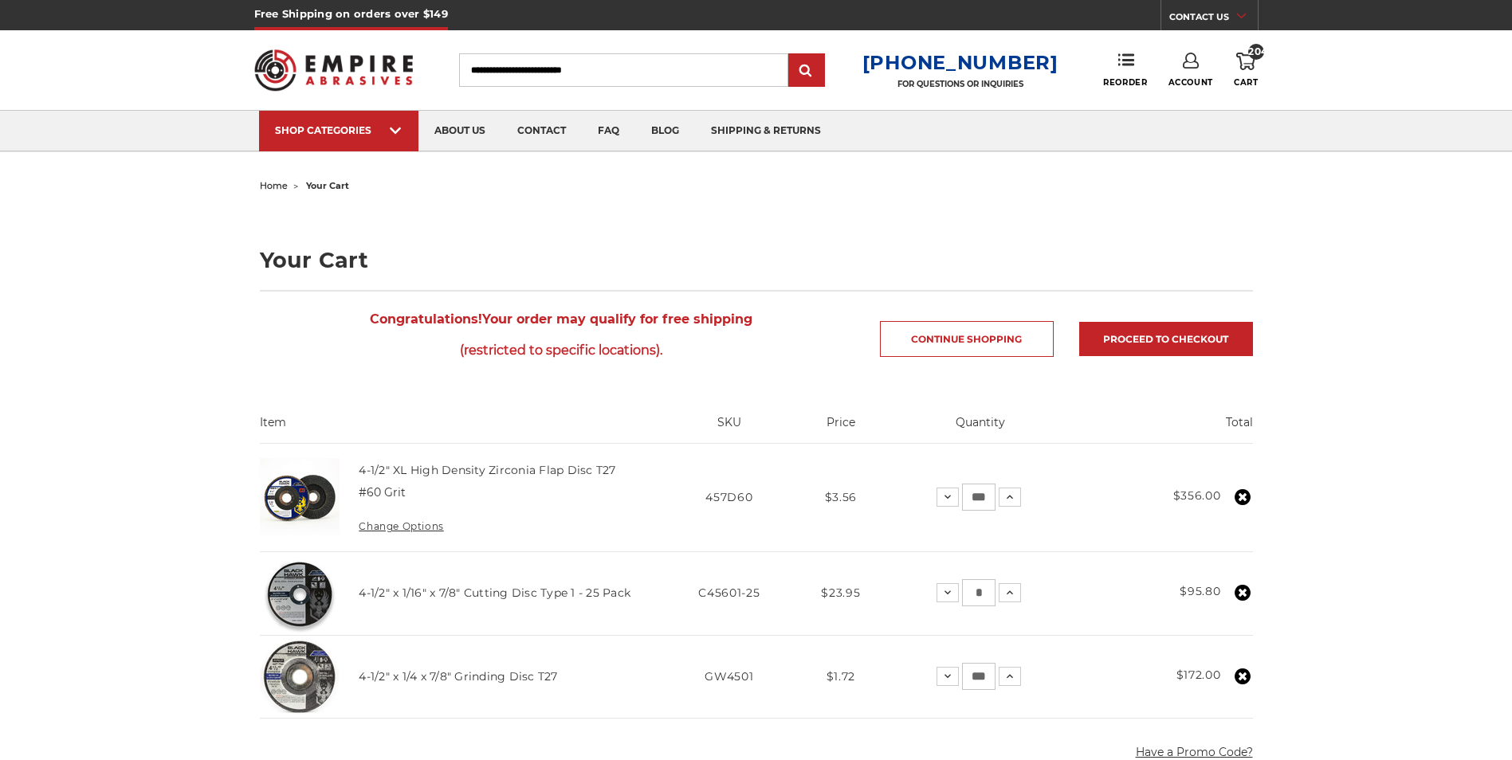 This screenshot has height=760, width=1512. What do you see at coordinates (1213, 19) in the screenshot?
I see `a: CONTACT US` at bounding box center [1213, 19].